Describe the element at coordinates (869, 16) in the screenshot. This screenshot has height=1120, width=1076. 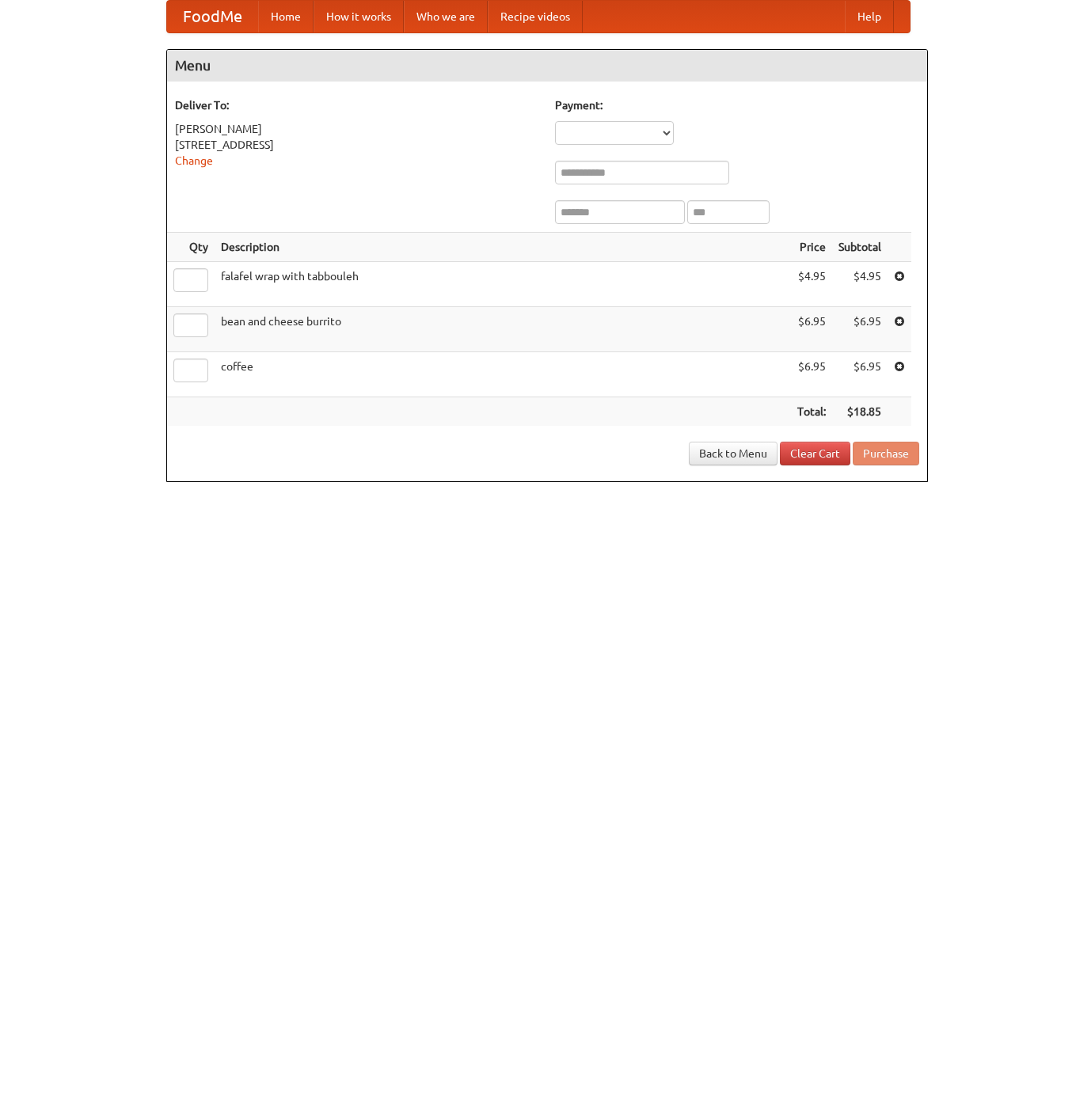
I see `a: Help` at that location.